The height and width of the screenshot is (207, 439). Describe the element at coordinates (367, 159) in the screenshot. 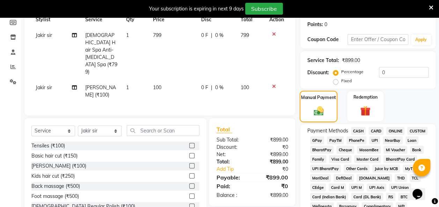

I see `span: Master Card` at that location.